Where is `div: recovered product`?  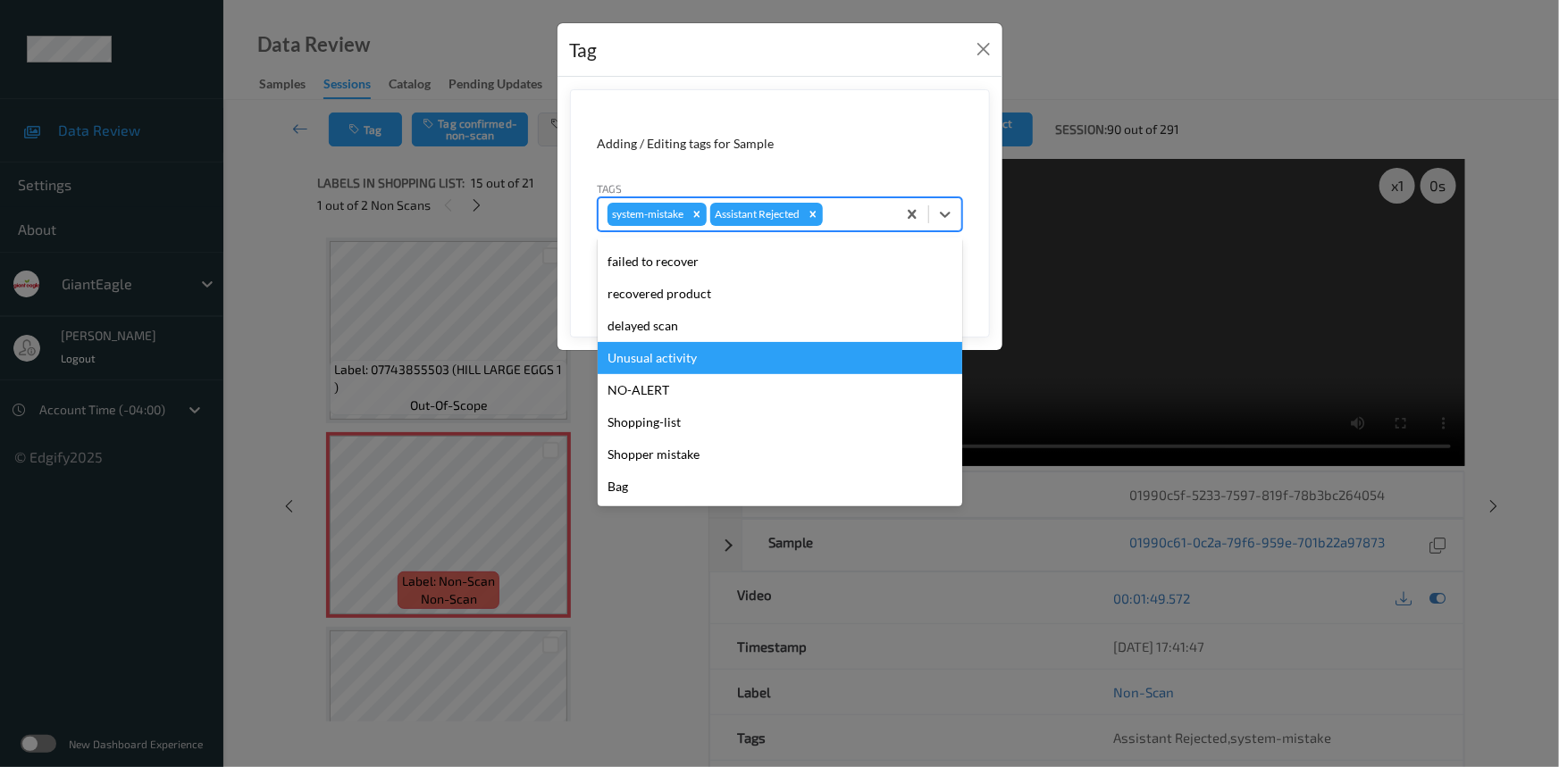
div: recovered product is located at coordinates (780, 294).